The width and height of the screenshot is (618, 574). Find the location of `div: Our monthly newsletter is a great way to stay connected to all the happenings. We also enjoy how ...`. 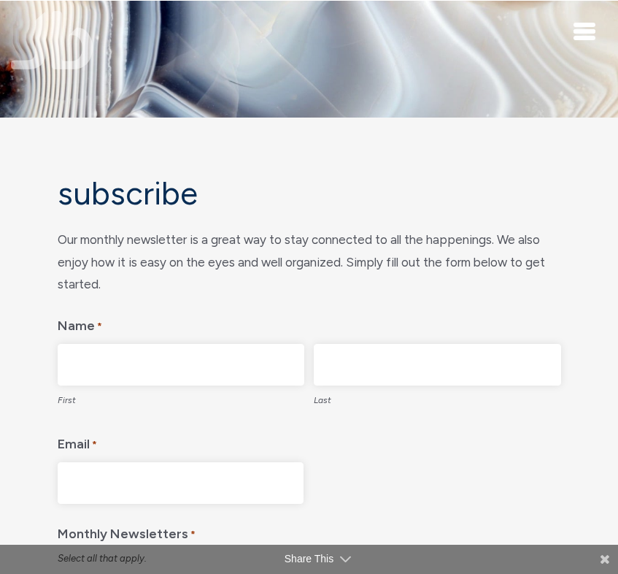

div: Our monthly newsletter is a great way to stay connected to all the happenings. We also enjoy how ... is located at coordinates (310, 262).